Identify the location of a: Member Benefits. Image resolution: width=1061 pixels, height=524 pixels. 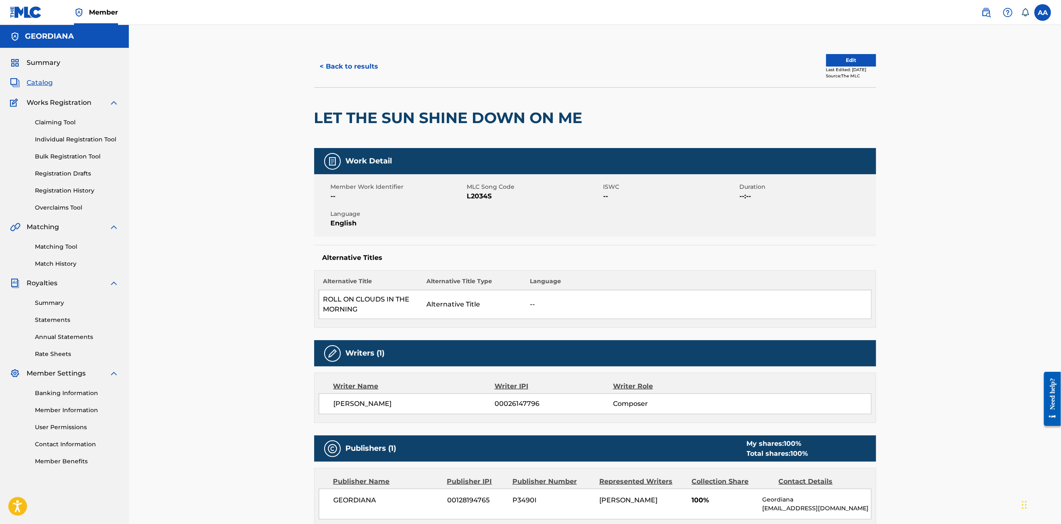
(77, 461).